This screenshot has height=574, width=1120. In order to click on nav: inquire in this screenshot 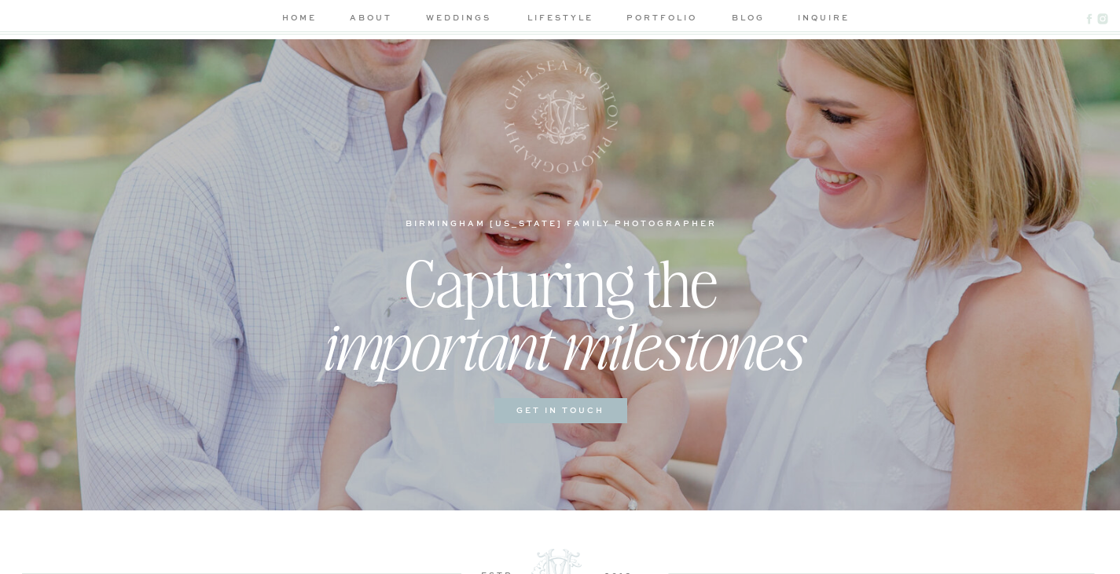, I will do `click(820, 19)`.